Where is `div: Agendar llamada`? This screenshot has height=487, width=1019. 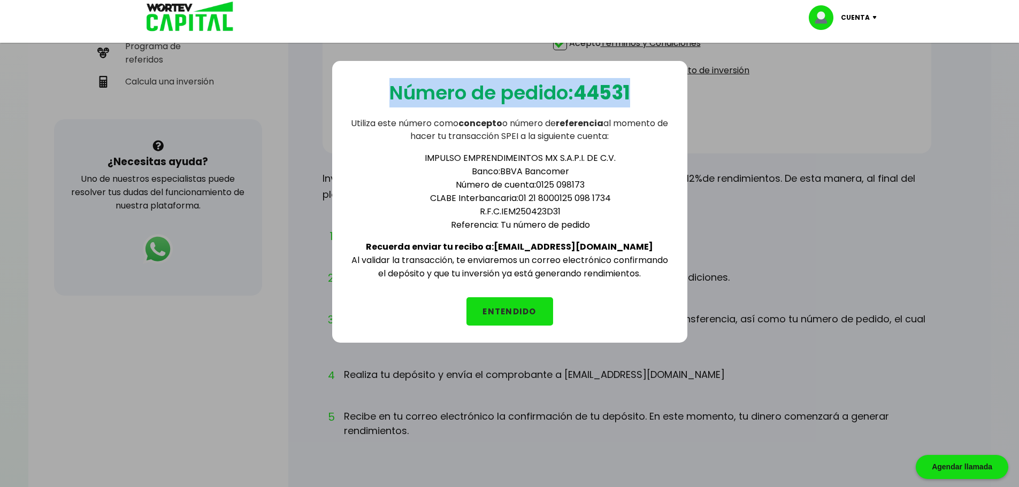
div: Agendar llamada is located at coordinates (961, 467).